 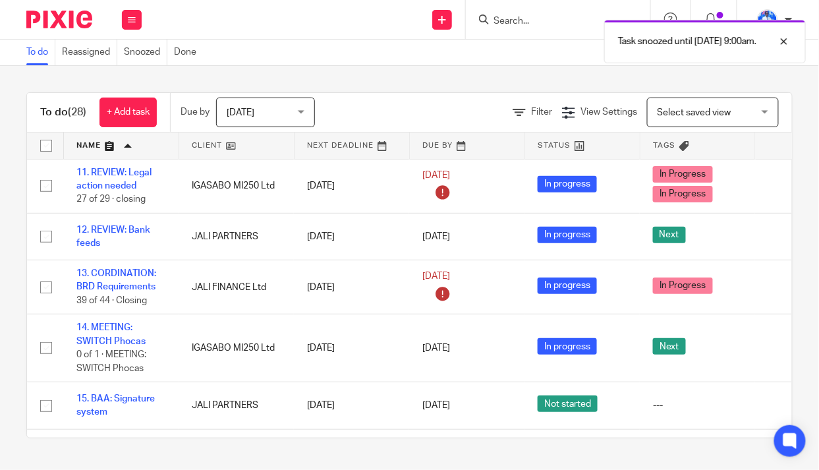 I want to click on a: 13. CORDINATION: BRD Requirements, so click(x=116, y=280).